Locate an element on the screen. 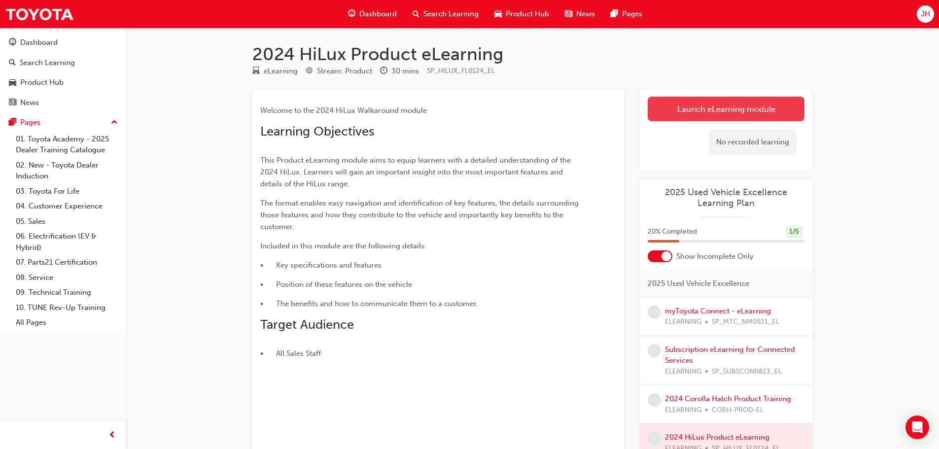 The width and height of the screenshot is (939, 449). div: eLearning is located at coordinates (281, 71).